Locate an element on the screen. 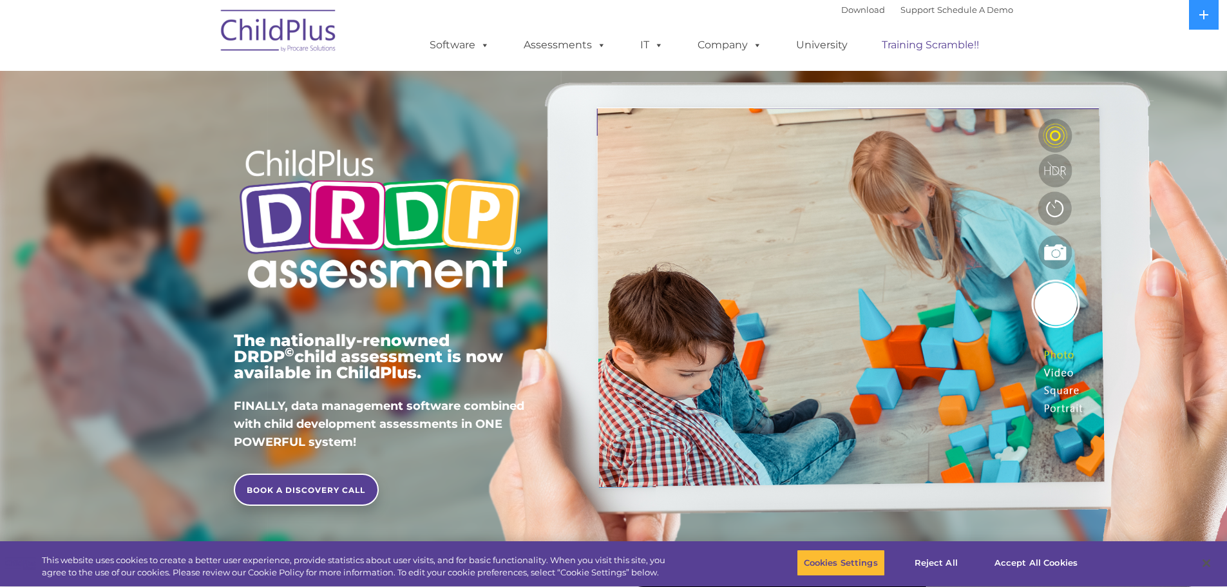  div: This website uses cookies to create a better user experience, provide statistics about user visit... is located at coordinates (358, 566).